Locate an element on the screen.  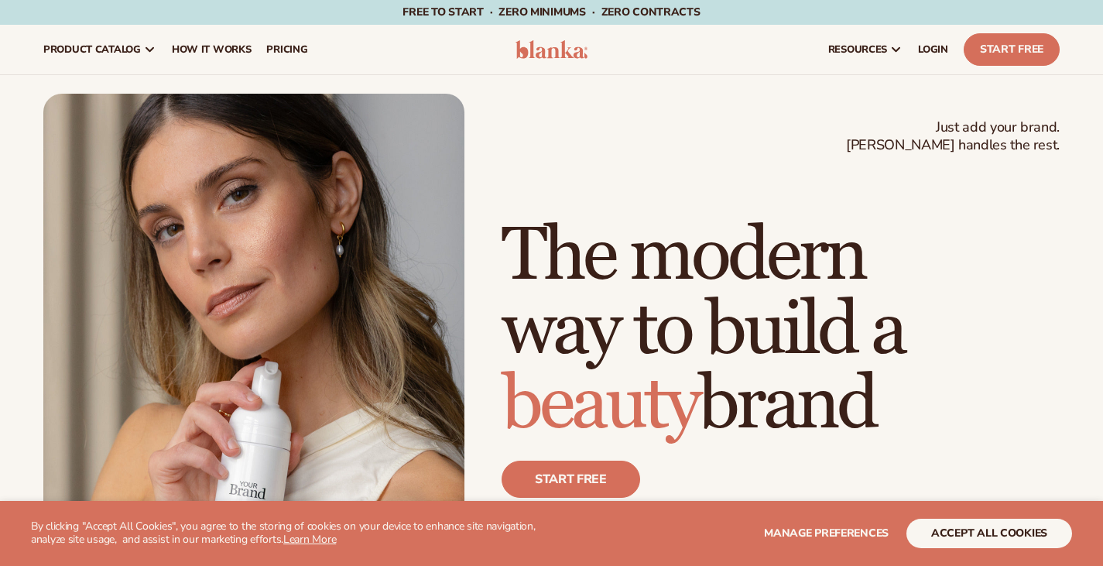
p: By clicking "Accept All Cookies", you agree to the storing of cookies on your device to enhance s... is located at coordinates (301, 533).